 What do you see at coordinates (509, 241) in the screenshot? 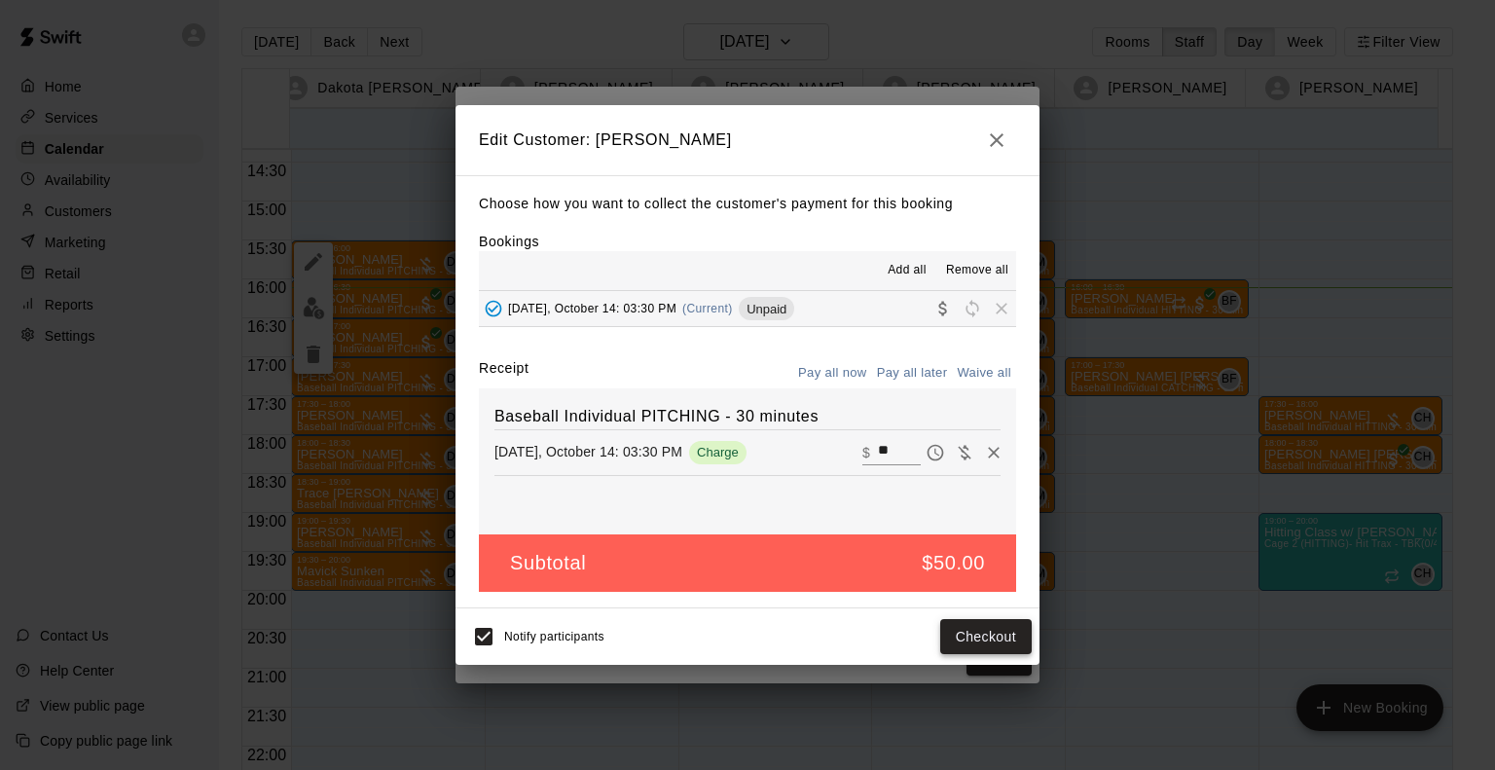
I see `label: Bookings` at bounding box center [509, 241].